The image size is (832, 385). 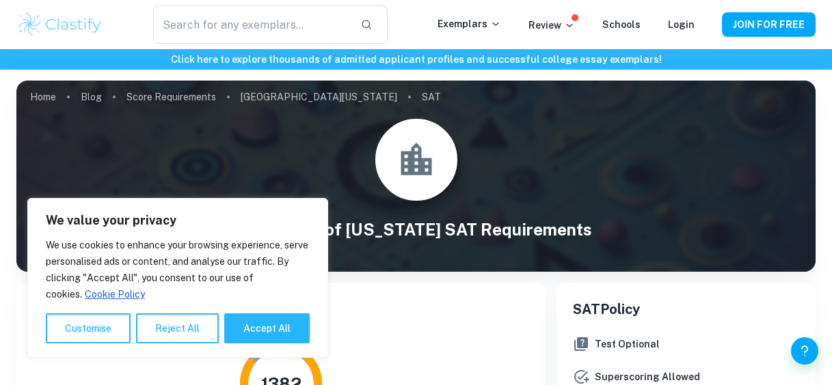 What do you see at coordinates (768, 25) in the screenshot?
I see `a: JOIN FOR FREE` at bounding box center [768, 25].